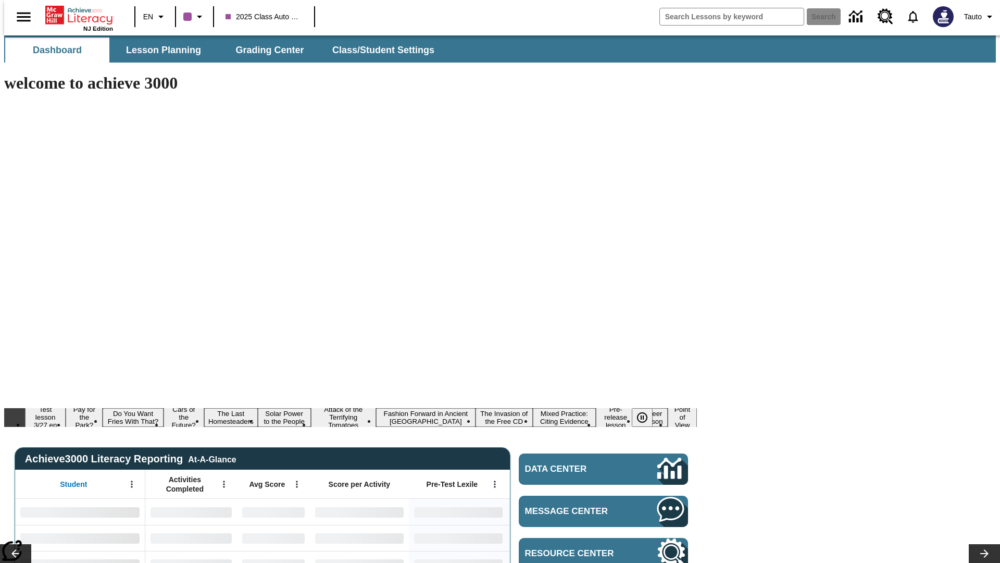 The height and width of the screenshot is (563, 1000). Describe the element at coordinates (452, 484) in the screenshot. I see `span: Pre-Test Lexile` at that location.